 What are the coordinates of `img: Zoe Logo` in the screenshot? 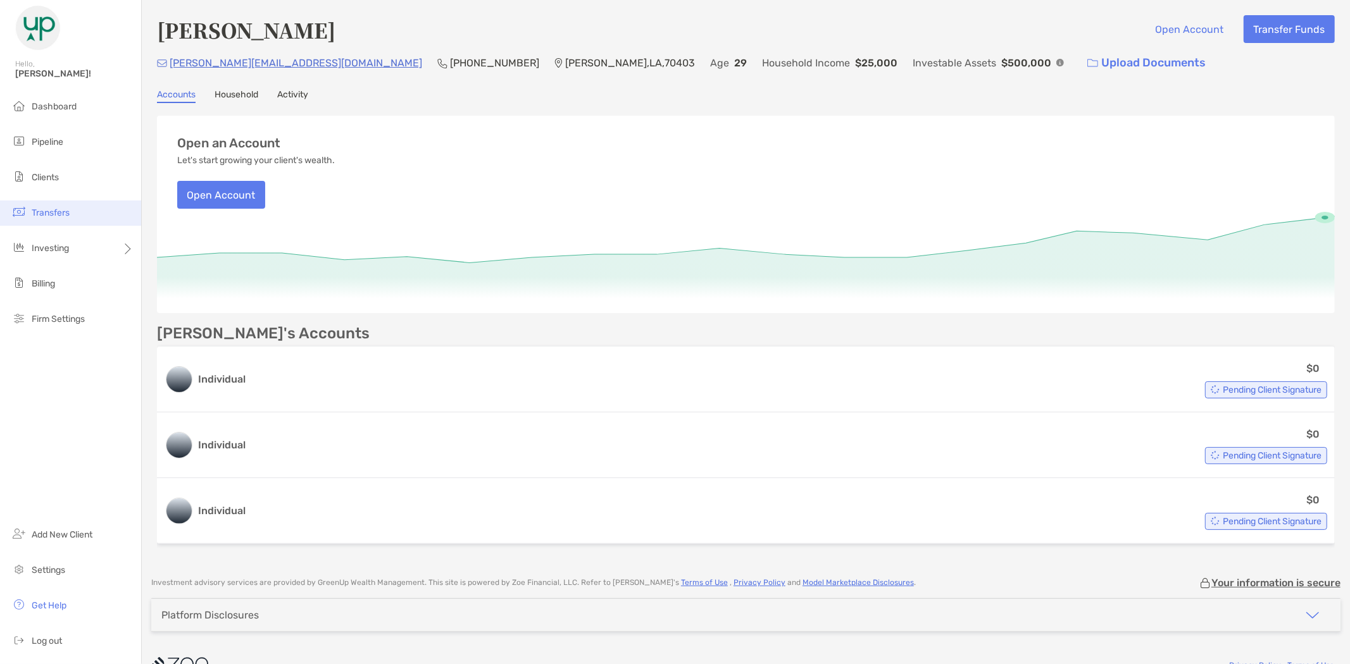 It's located at (38, 28).